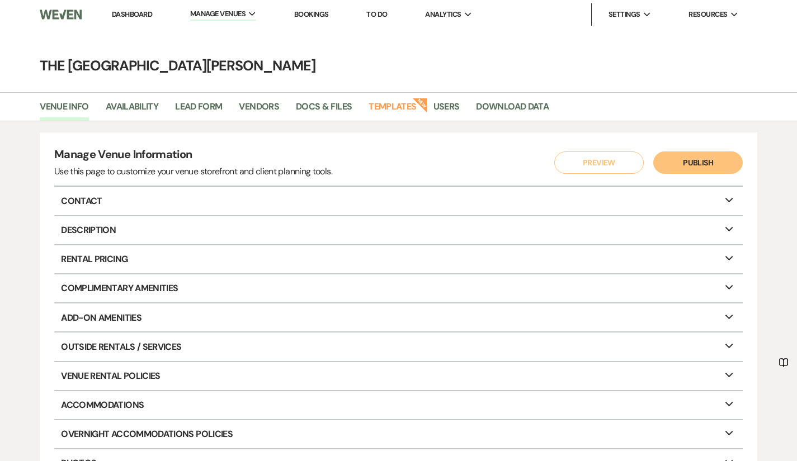 This screenshot has height=461, width=797. I want to click on p: Add-On Amenities, so click(398, 318).